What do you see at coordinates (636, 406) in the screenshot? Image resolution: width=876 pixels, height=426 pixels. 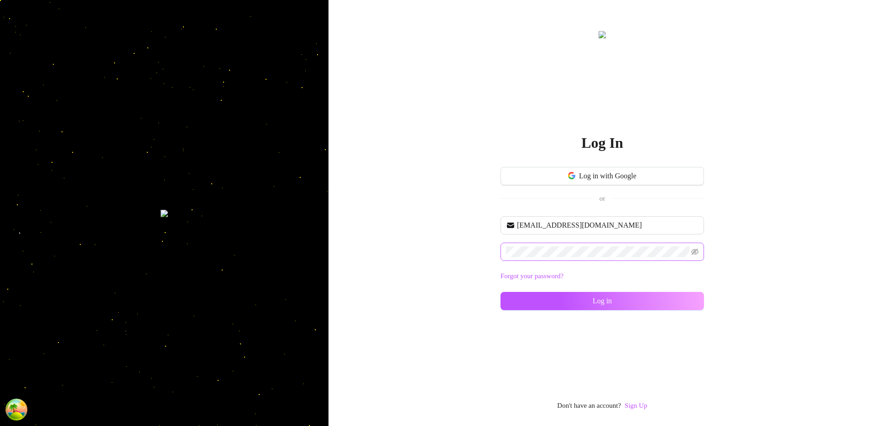 I see `a: Sign Up` at bounding box center [636, 406].